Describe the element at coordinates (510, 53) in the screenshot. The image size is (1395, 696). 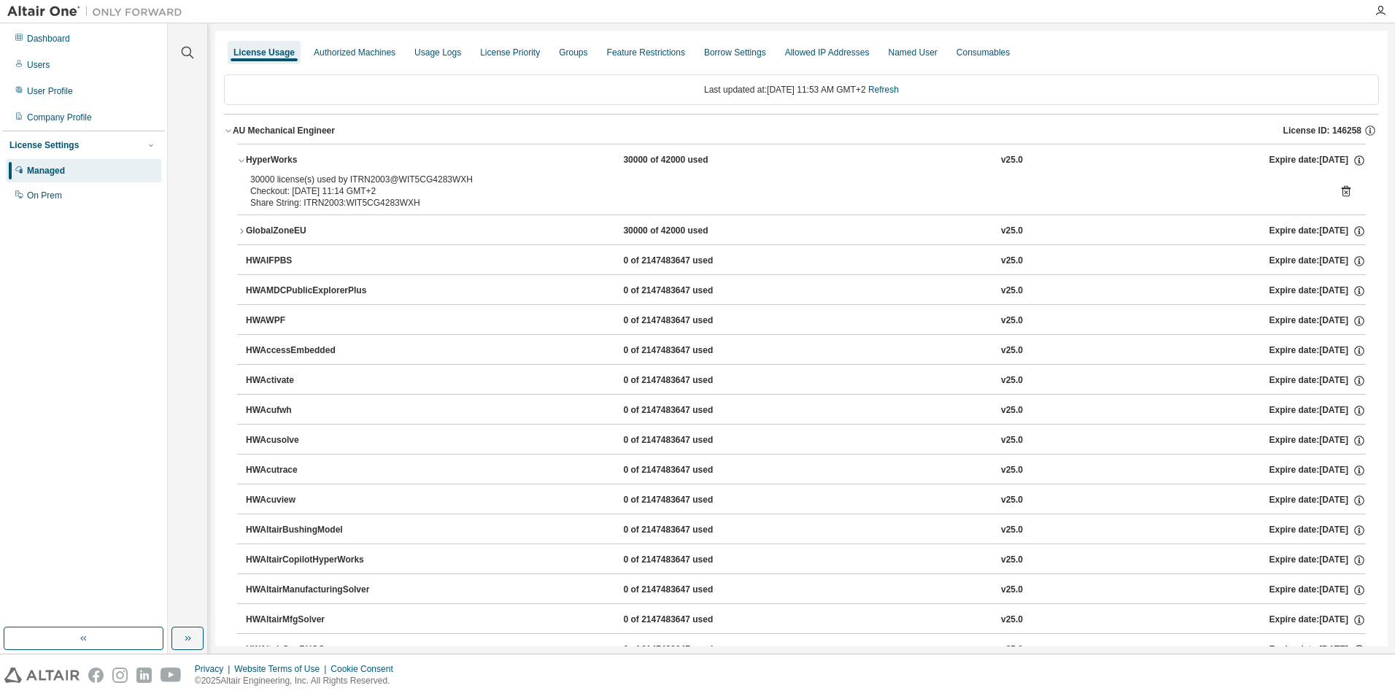
I see `div: License Priority` at that location.